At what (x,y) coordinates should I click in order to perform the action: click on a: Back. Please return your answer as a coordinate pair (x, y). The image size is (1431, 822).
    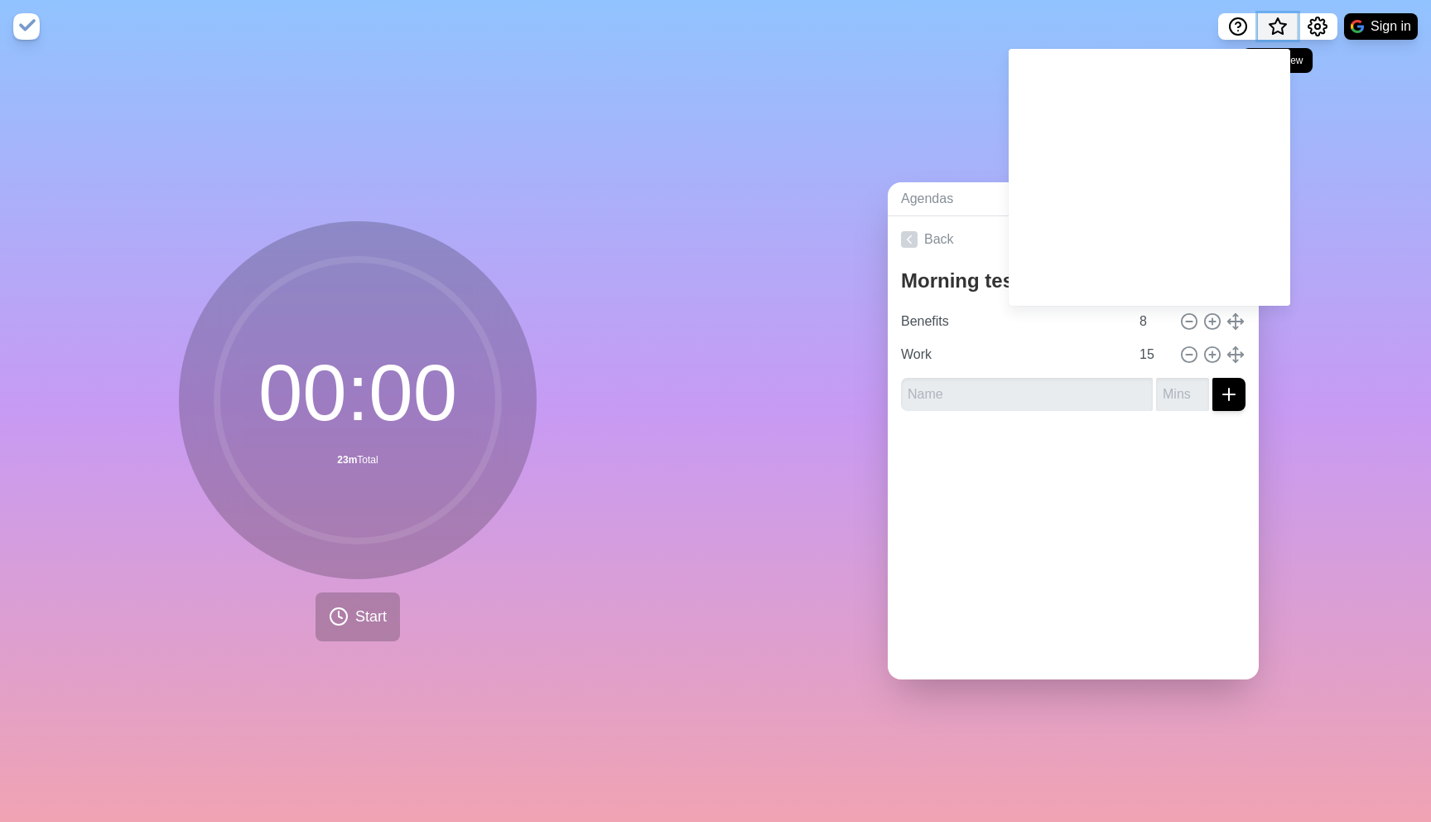
    Looking at the image, I should click on (1073, 239).